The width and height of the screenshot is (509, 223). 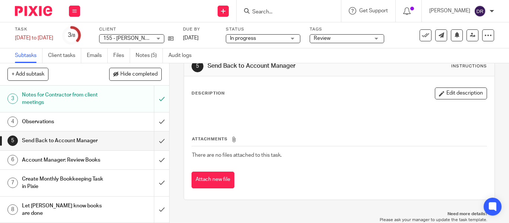 I want to click on div: Instructions, so click(x=469, y=66).